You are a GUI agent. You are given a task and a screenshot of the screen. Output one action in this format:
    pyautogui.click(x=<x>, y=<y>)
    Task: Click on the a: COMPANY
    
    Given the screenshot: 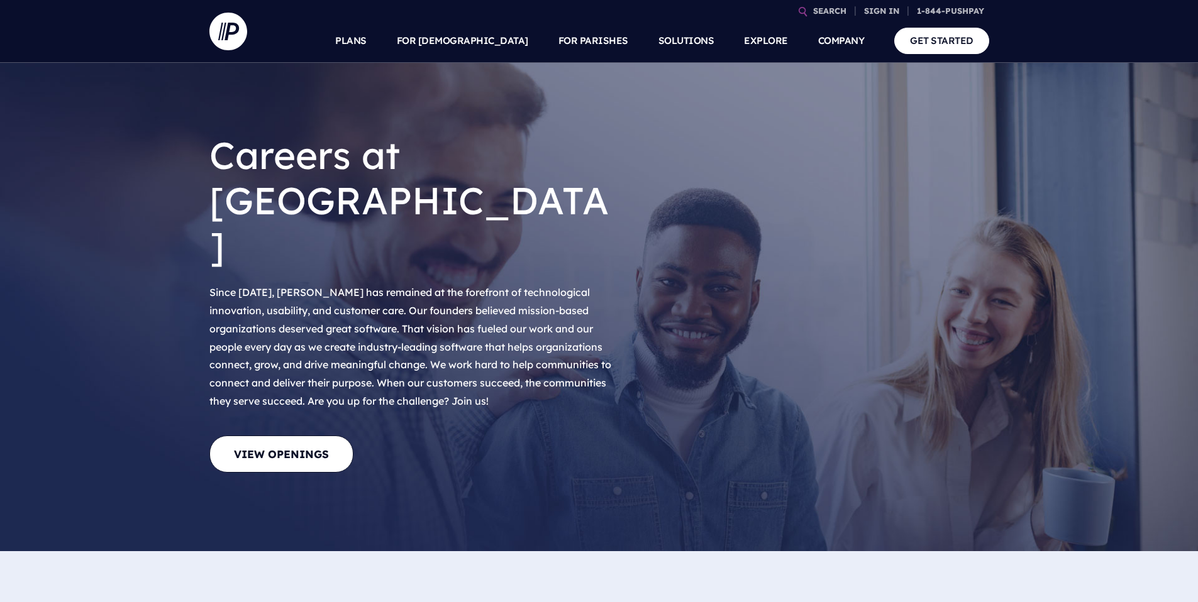 What is the action you would take?
    pyautogui.click(x=841, y=41)
    